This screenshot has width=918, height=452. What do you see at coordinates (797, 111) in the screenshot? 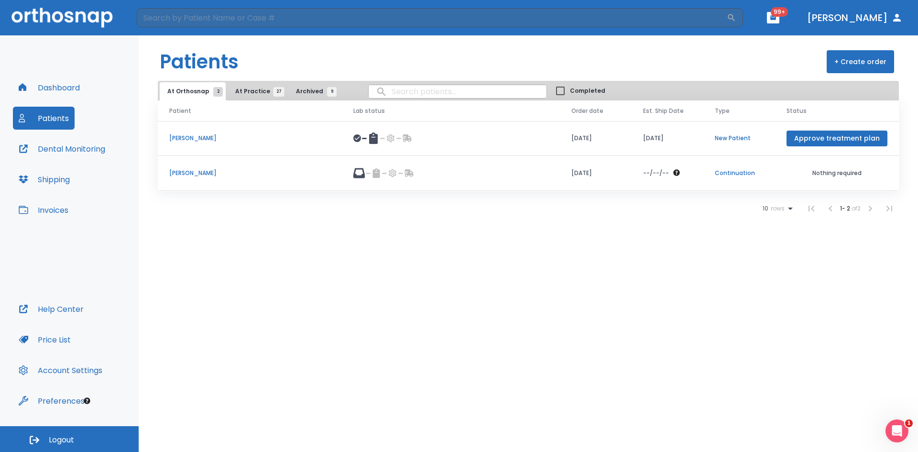
I see `span: Status` at bounding box center [797, 111].